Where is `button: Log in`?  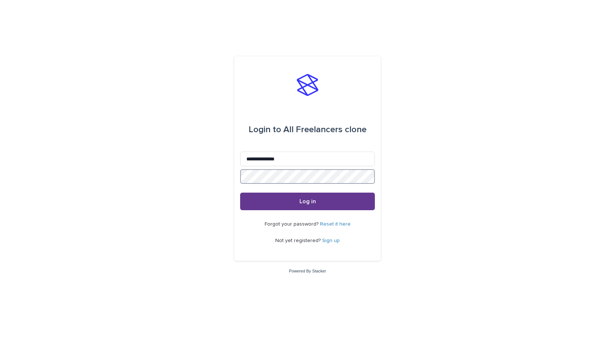 button: Log in is located at coordinates (308, 201).